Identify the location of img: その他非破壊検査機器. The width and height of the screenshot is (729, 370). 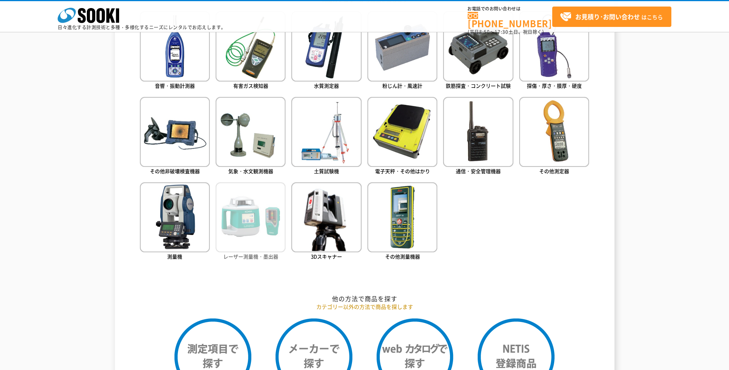
(175, 132).